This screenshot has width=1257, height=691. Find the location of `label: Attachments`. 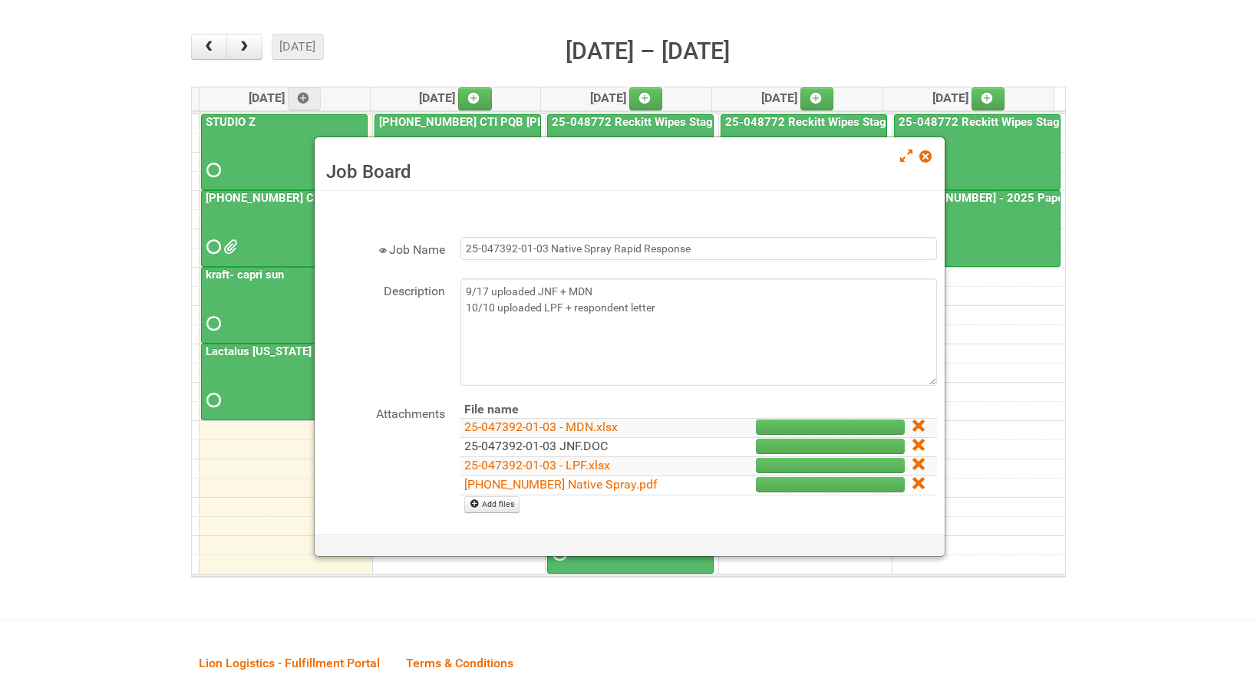

label: Attachments is located at coordinates (384, 412).